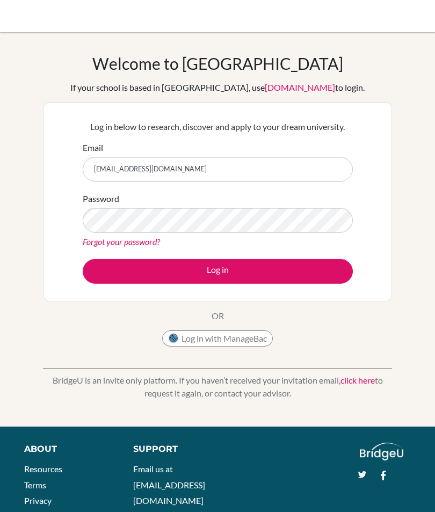 This screenshot has width=435, height=512. Describe the element at coordinates (35, 484) in the screenshot. I see `a: Terms` at that location.